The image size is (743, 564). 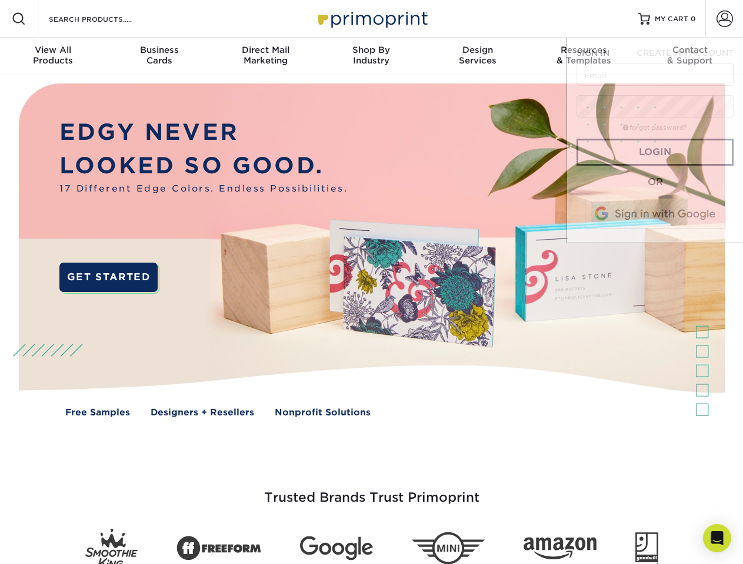 What do you see at coordinates (203, 132) in the screenshot?
I see `p: EDGY NEVER` at bounding box center [203, 132].